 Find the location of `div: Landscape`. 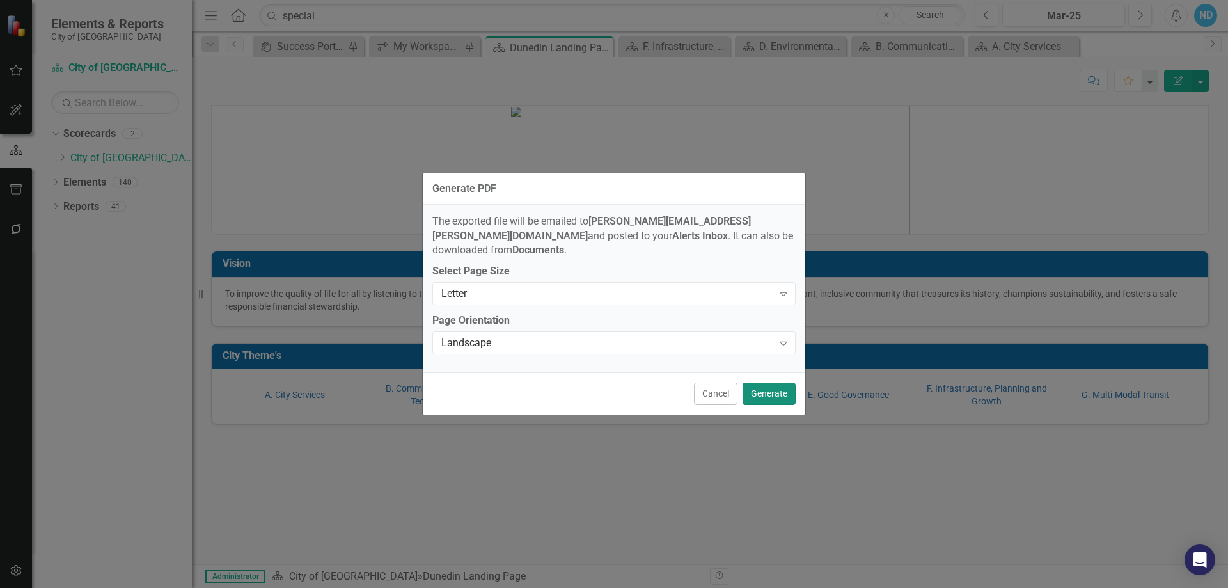

div: Landscape is located at coordinates (607, 343).